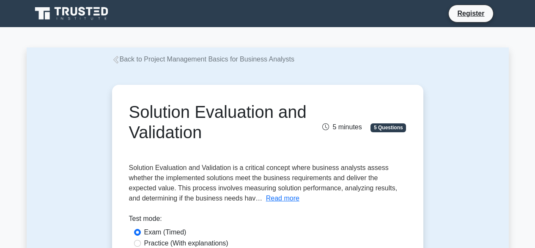  Describe the element at coordinates (342, 127) in the screenshot. I see `span: 5 minutes` at that location.